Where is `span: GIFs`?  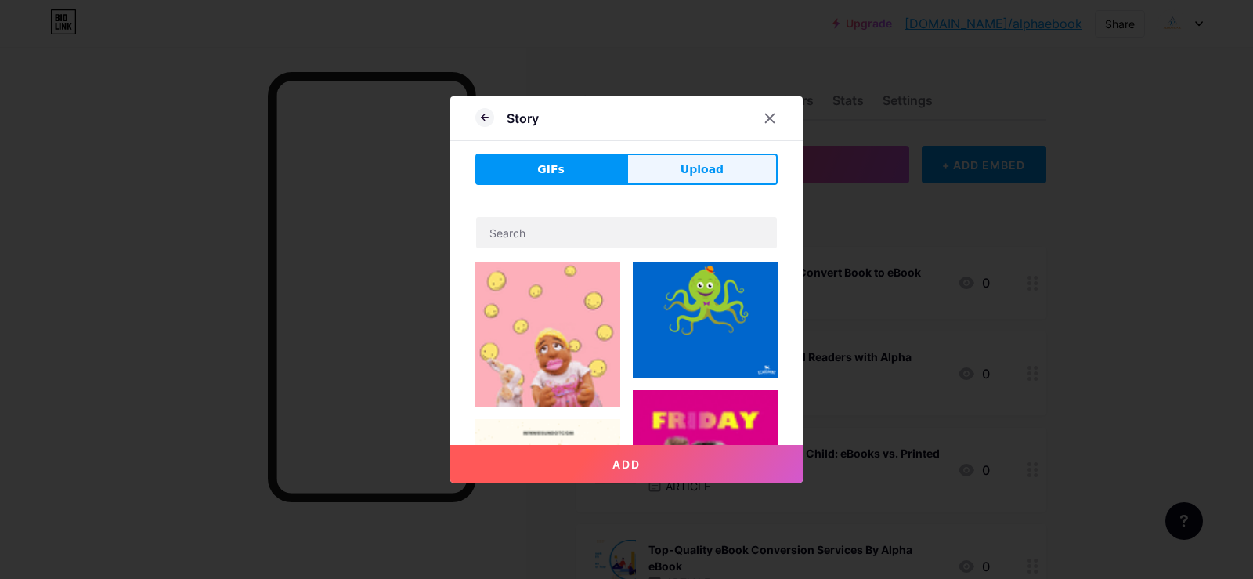
span: GIFs is located at coordinates (550, 169).